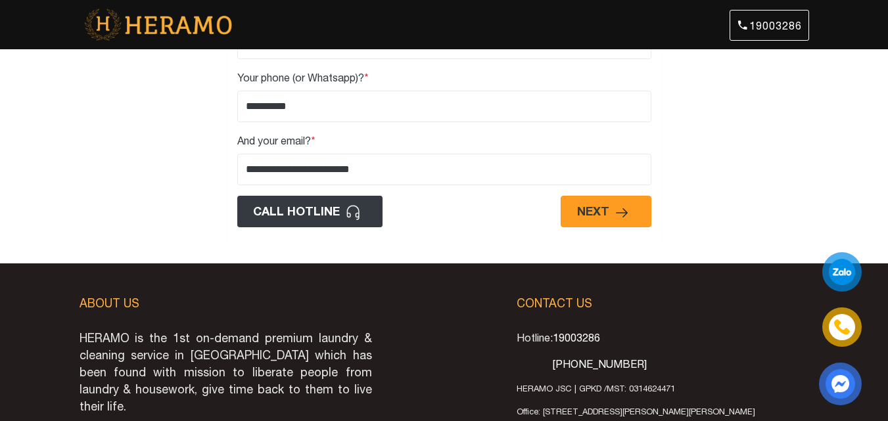 The image size is (888, 421). What do you see at coordinates (158, 25) in the screenshot?
I see `img: heramo_logo_with_text.png` at bounding box center [158, 25].